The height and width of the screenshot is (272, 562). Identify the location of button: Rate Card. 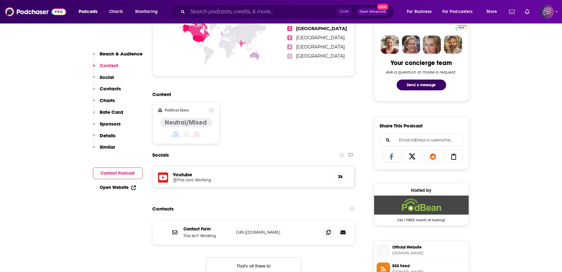
(108, 115).